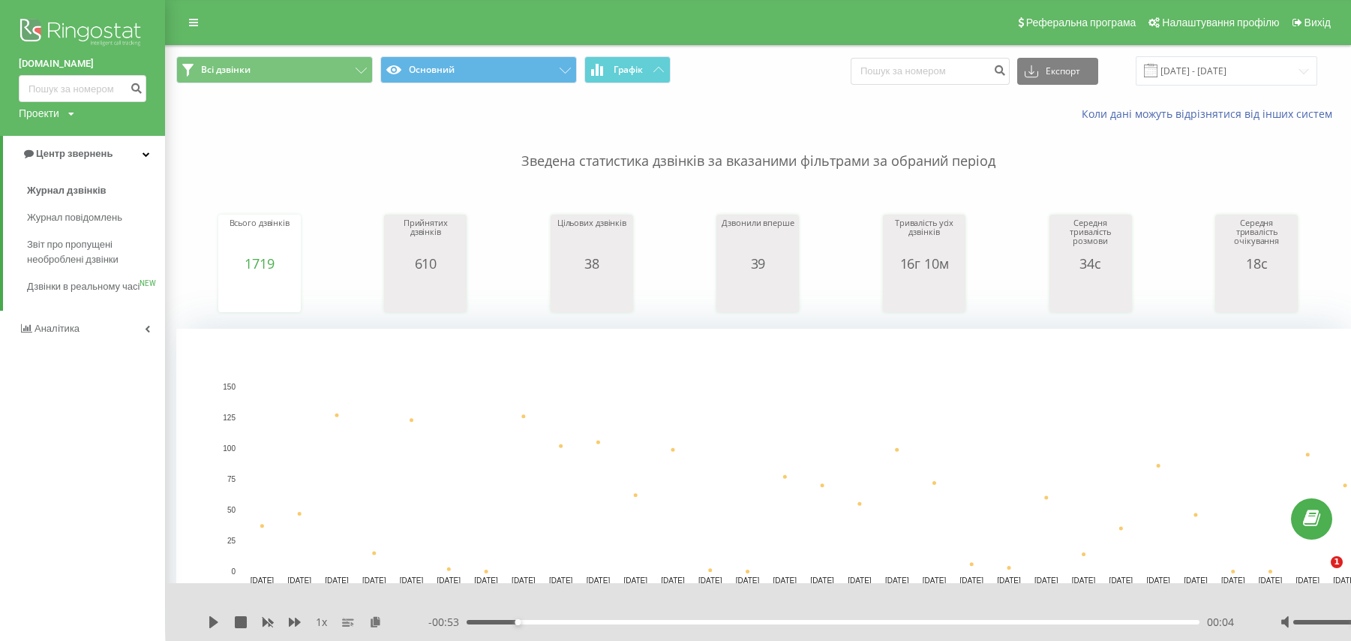  What do you see at coordinates (1211, 113) in the screenshot?
I see `a: Коли дані можуть відрізнятися вiд інших систем` at bounding box center [1211, 113].